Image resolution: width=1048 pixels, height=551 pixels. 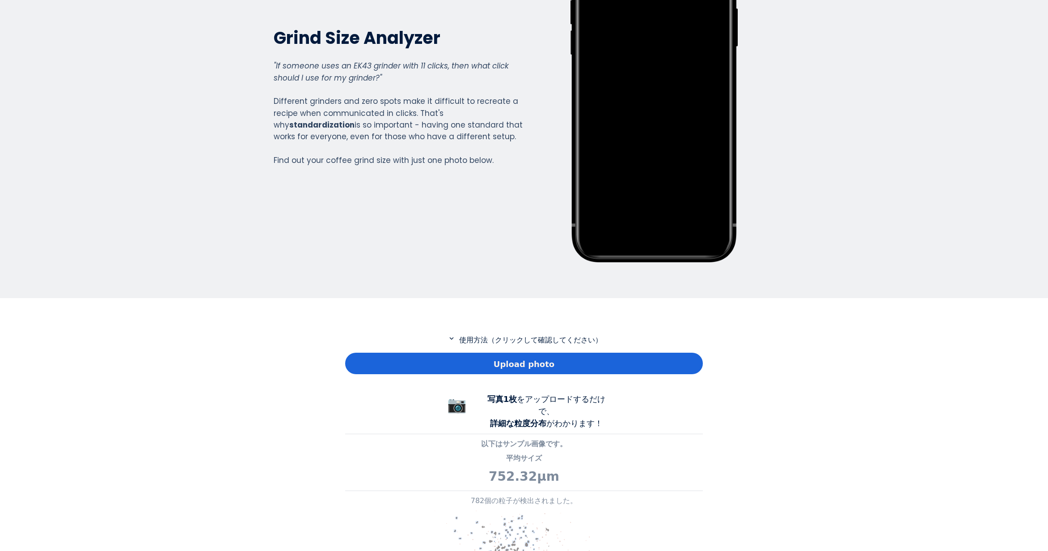 What do you see at coordinates (524, 501) in the screenshot?
I see `p: 782個の粒子が検出されました。` at bounding box center [524, 501].